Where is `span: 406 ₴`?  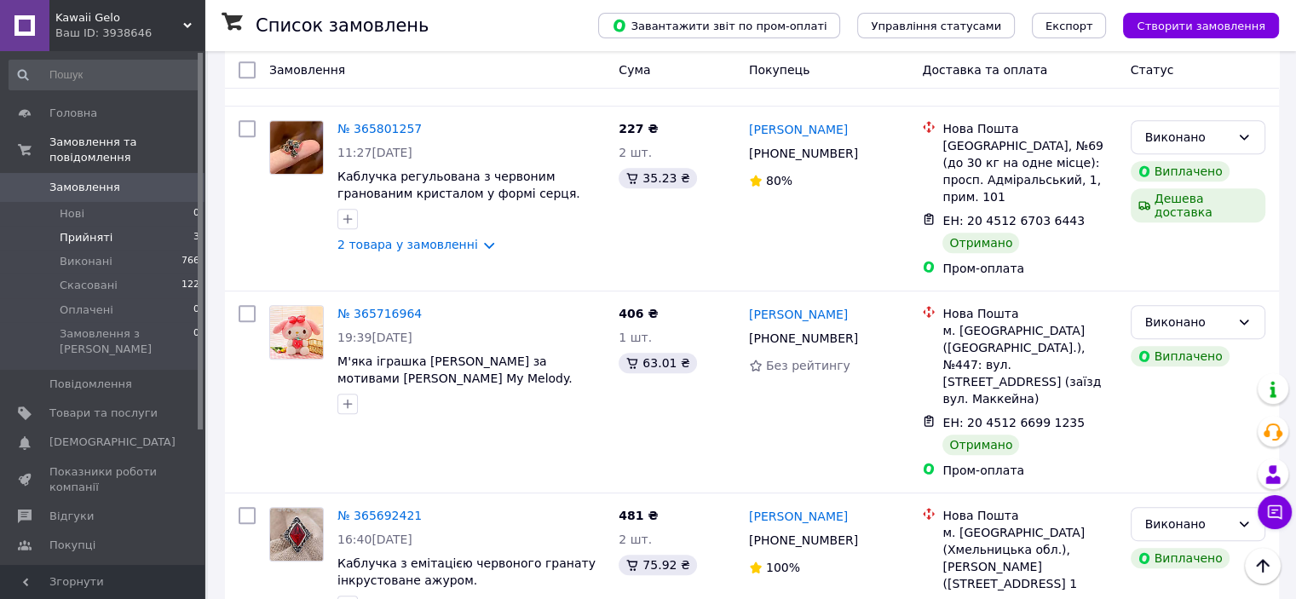 span: 406 ₴ is located at coordinates (638, 314).